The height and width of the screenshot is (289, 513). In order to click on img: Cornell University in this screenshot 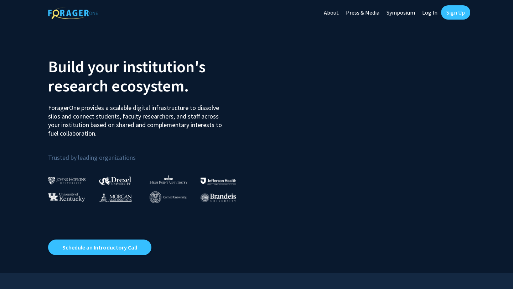, I will do `click(168, 197)`.